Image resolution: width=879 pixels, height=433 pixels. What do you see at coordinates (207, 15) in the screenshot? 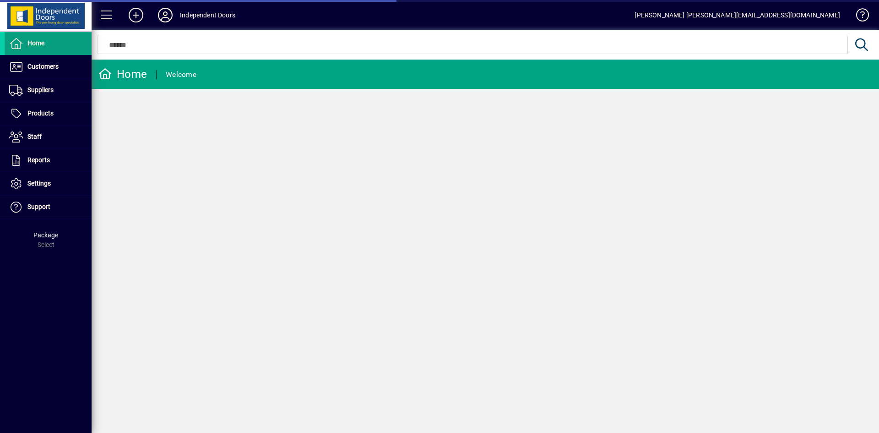
I see `div: Independent Doors` at bounding box center [207, 15].